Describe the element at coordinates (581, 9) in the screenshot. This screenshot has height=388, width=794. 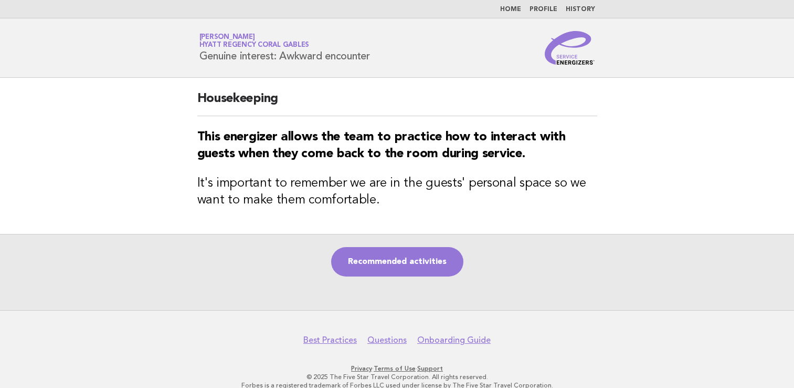
I see `a: History` at that location.